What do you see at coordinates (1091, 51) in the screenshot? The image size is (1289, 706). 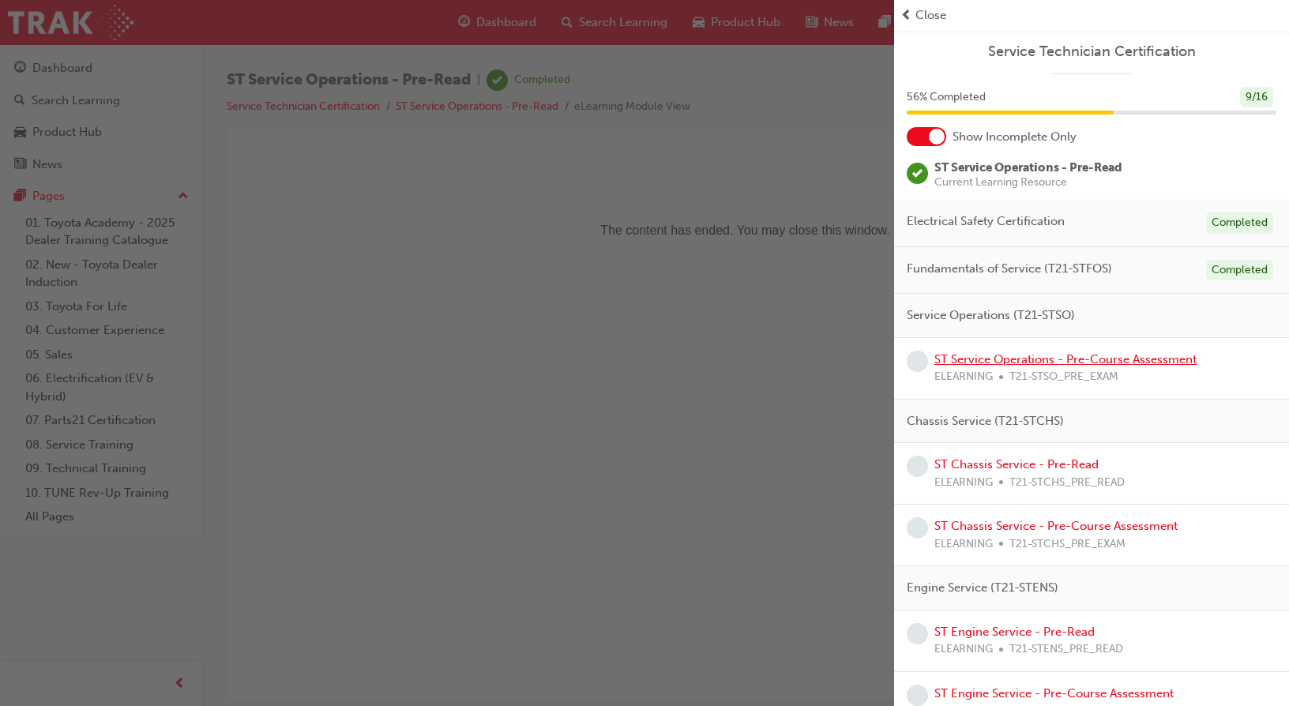 I see `a: Service Technician Certification` at bounding box center [1091, 51].